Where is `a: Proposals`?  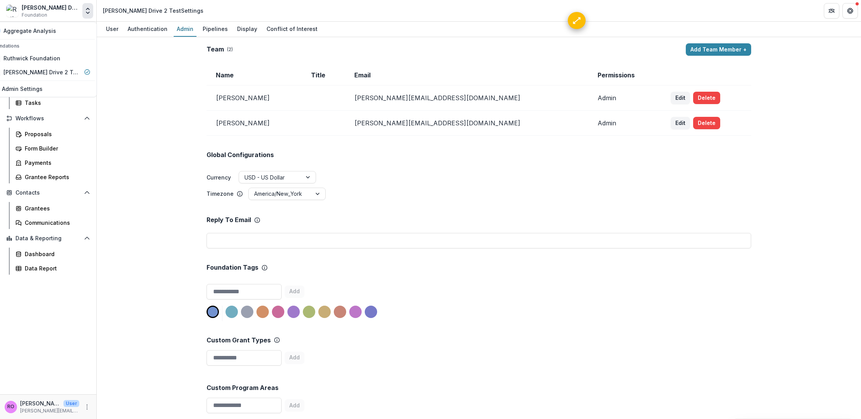
a: Proposals is located at coordinates (53, 134).